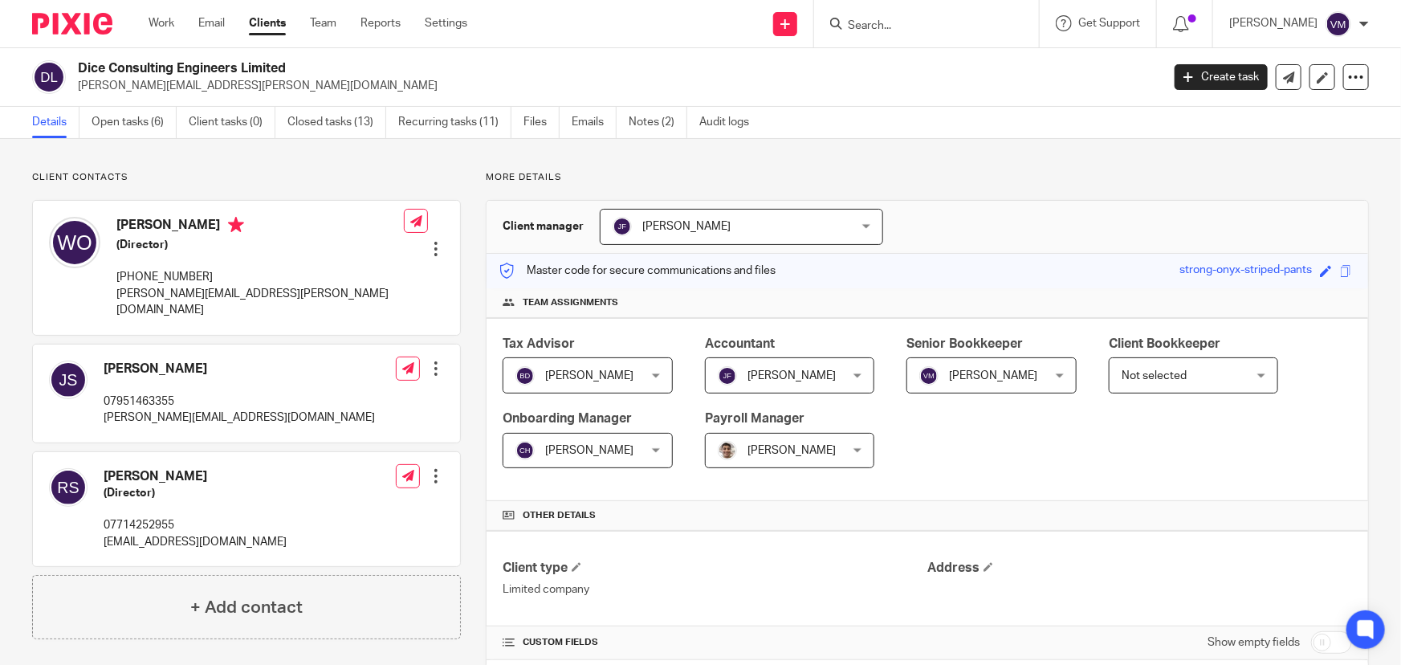 The image size is (1401, 665). I want to click on a: Work, so click(161, 23).